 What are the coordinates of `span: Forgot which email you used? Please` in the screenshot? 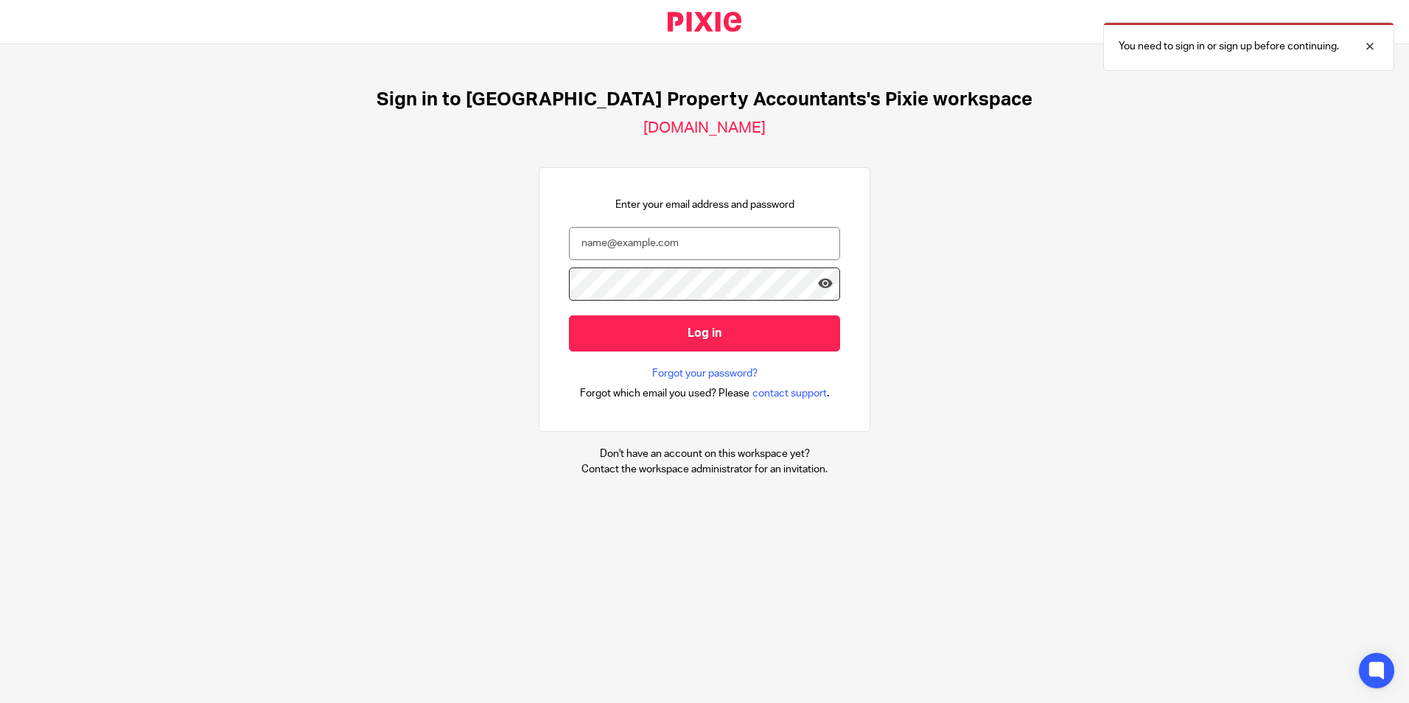 It's located at (665, 393).